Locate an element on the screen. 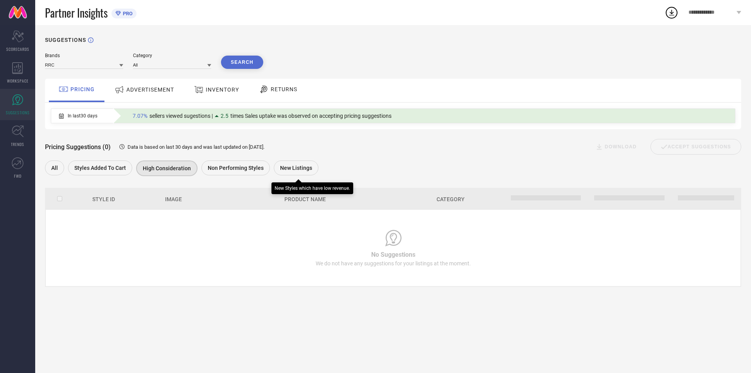 This screenshot has height=373, width=751. span: Pricing Suggestions (0) is located at coordinates (78, 147).